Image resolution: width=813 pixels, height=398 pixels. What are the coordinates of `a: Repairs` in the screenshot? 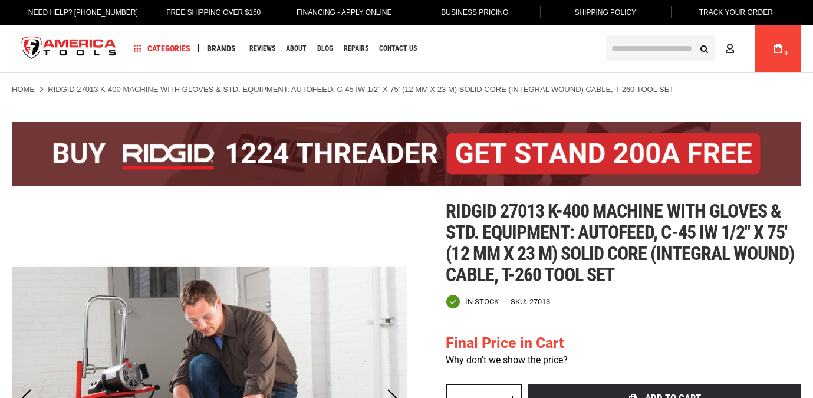 It's located at (356, 48).